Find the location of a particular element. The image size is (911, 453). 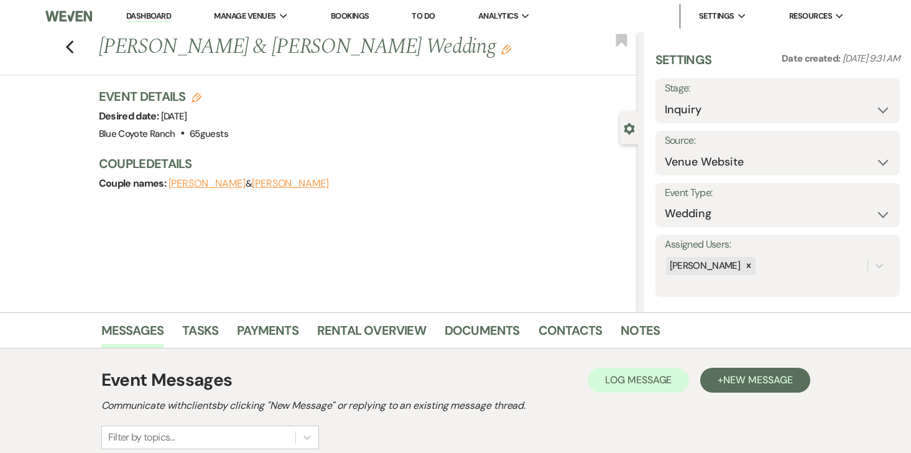

span: Date created: is located at coordinates (812, 58).